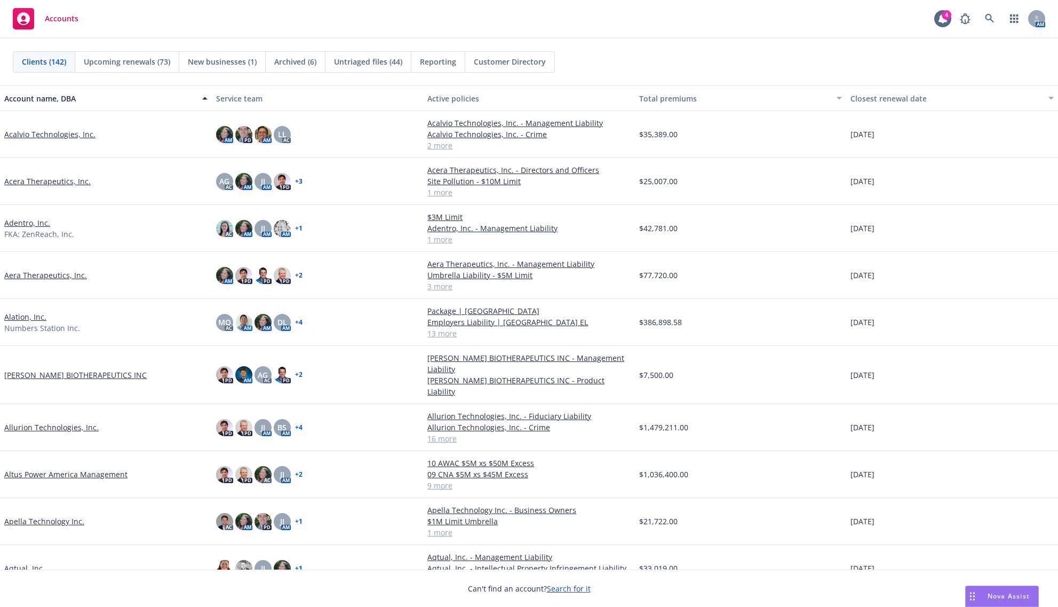 The image size is (1058, 607). What do you see at coordinates (529, 134) in the screenshot?
I see `a: Acalvio Technologies, Inc. - Crime` at bounding box center [529, 134].